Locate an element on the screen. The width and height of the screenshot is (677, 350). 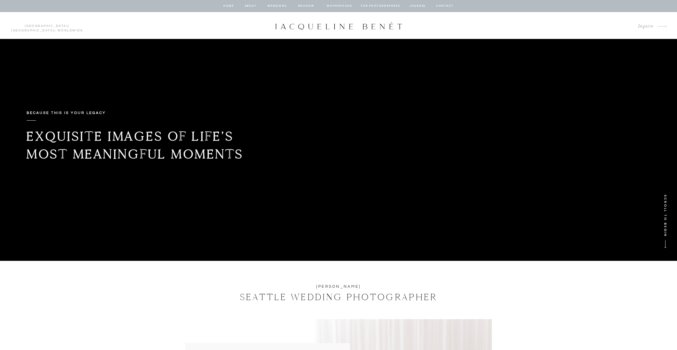
b: Exquisite images of life’s most meaningful moments is located at coordinates (135, 145).